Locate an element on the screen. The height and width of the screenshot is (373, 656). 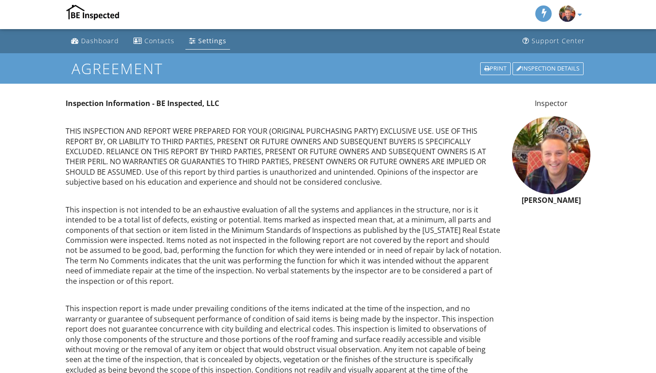
div: Inspection Details is located at coordinates (548, 69).